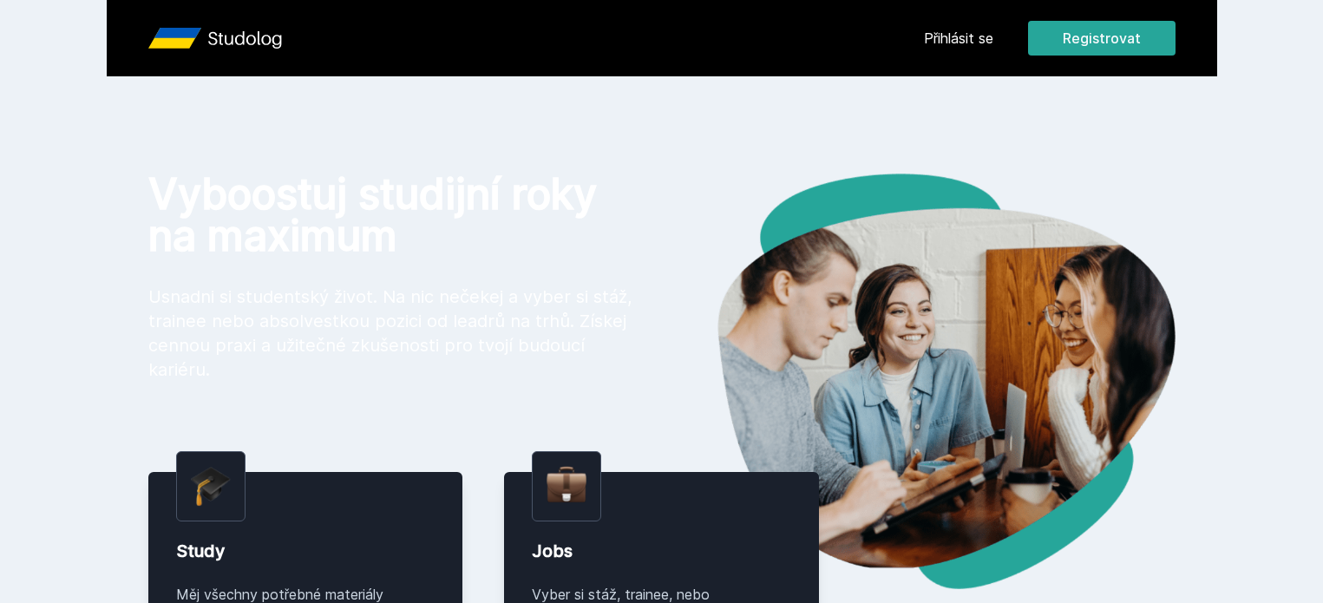 The height and width of the screenshot is (603, 1323). I want to click on div: Jobs, so click(661, 551).